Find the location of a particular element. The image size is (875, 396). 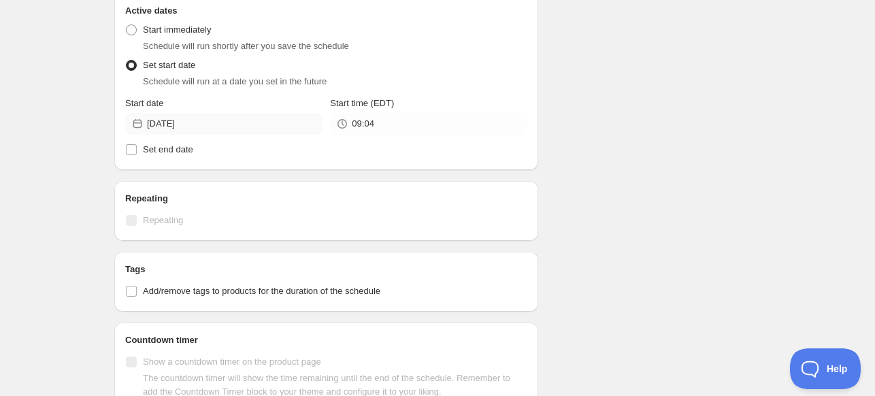

span: Repeating is located at coordinates (163, 220).